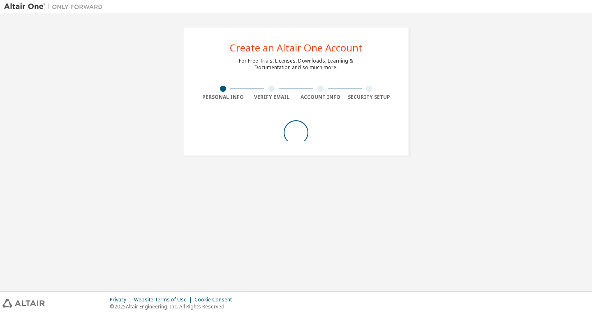 Image resolution: width=592 pixels, height=315 pixels. What do you see at coordinates (122, 299) in the screenshot?
I see `div: Privacy` at bounding box center [122, 299].